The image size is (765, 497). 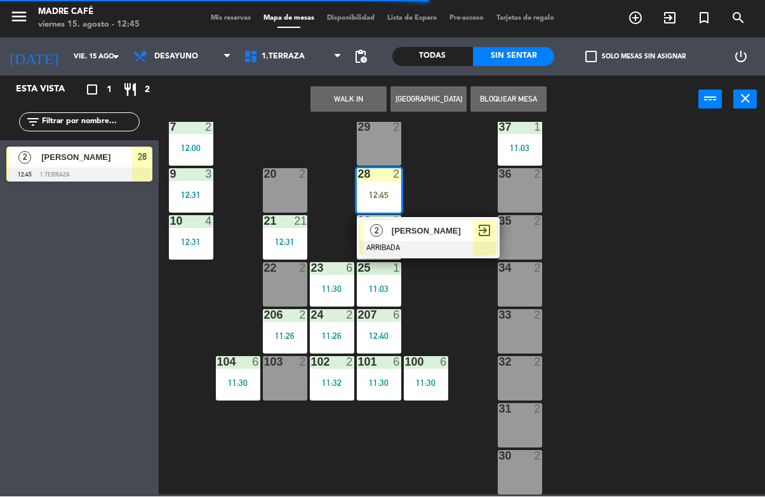 What do you see at coordinates (499, 410) in the screenshot?
I see `div: 31` at bounding box center [499, 410].